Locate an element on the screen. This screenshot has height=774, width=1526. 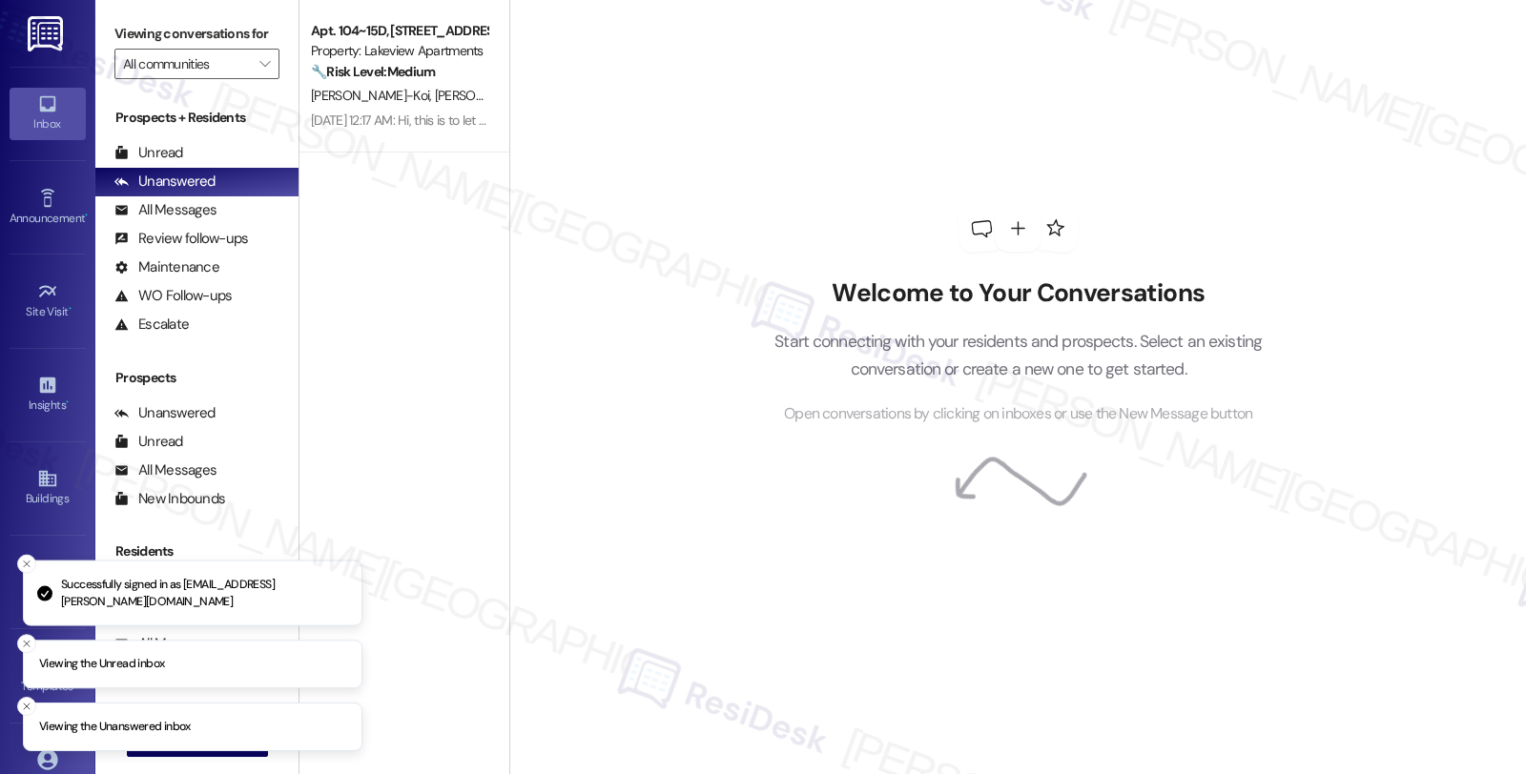
a: Inbox is located at coordinates (48, 113).